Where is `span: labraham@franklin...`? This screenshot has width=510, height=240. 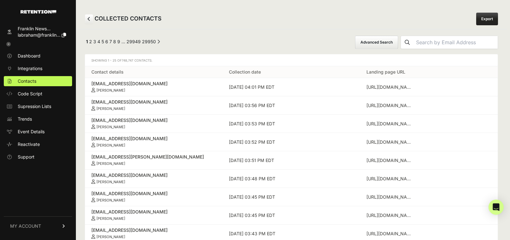 span: labraham@franklin... is located at coordinates (39, 35).